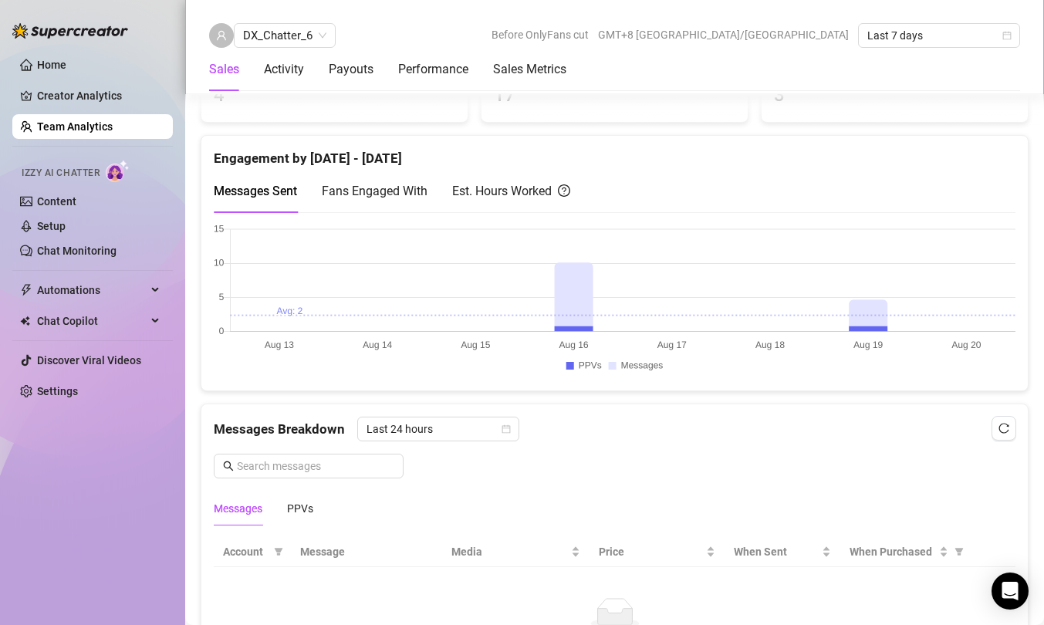  What do you see at coordinates (300, 509) in the screenshot?
I see `div: PPVs` at bounding box center [300, 509].